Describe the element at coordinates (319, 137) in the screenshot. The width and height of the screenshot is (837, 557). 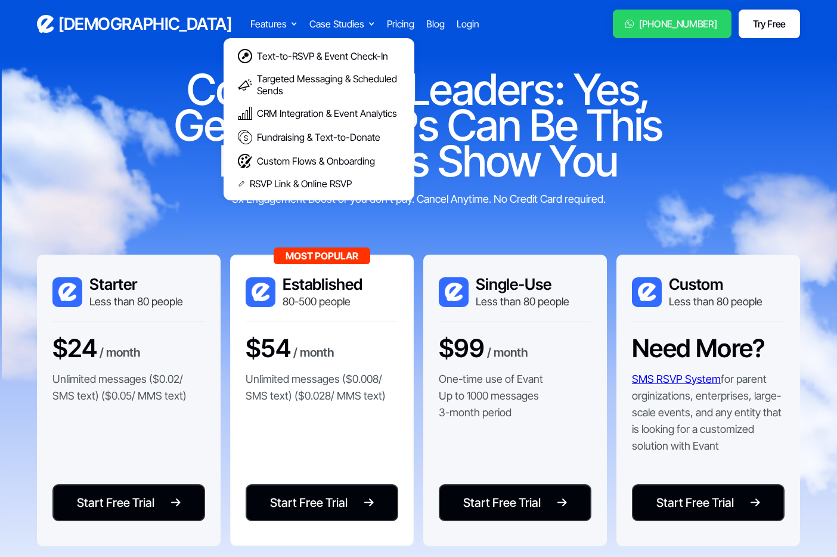
I see `a: Fundraising & Text-to-Donate` at that location.